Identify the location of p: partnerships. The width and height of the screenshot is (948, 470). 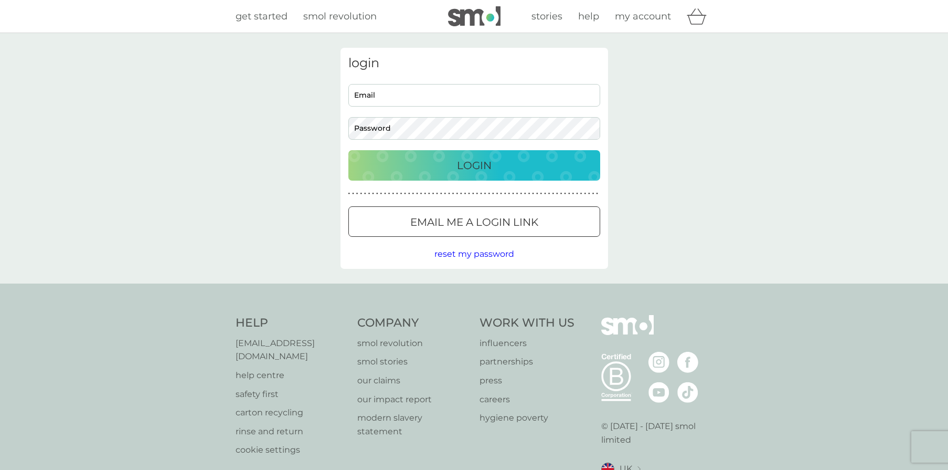
(527, 362).